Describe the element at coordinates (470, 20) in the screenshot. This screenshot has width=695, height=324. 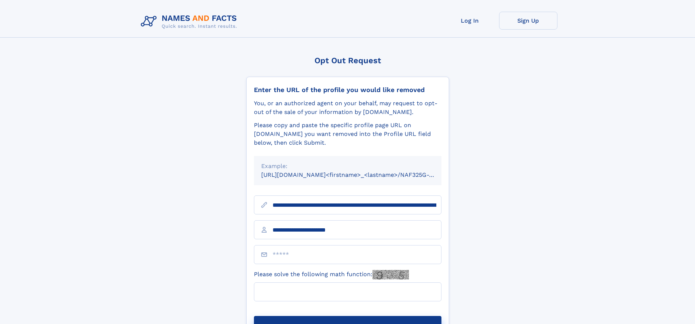
I see `a: Log In` at that location.